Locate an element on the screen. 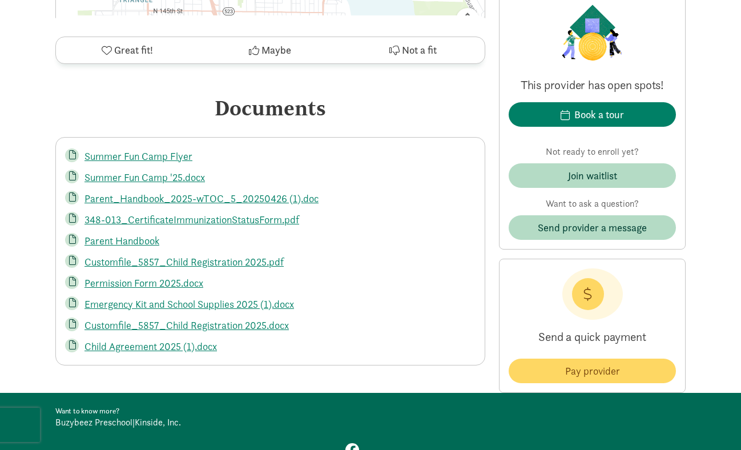 The height and width of the screenshot is (450, 741). p: Send a quick payment is located at coordinates (592, 337).